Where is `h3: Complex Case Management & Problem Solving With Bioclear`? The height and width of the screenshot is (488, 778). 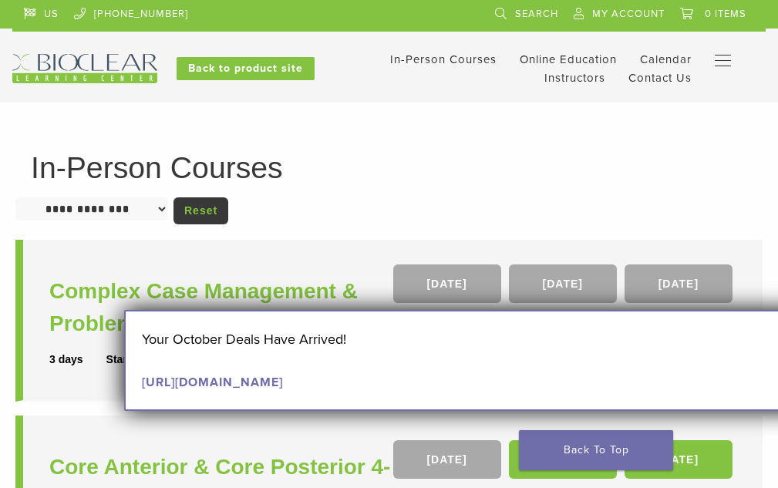 h3: Complex Case Management & Problem Solving With Bioclear is located at coordinates (221, 307).